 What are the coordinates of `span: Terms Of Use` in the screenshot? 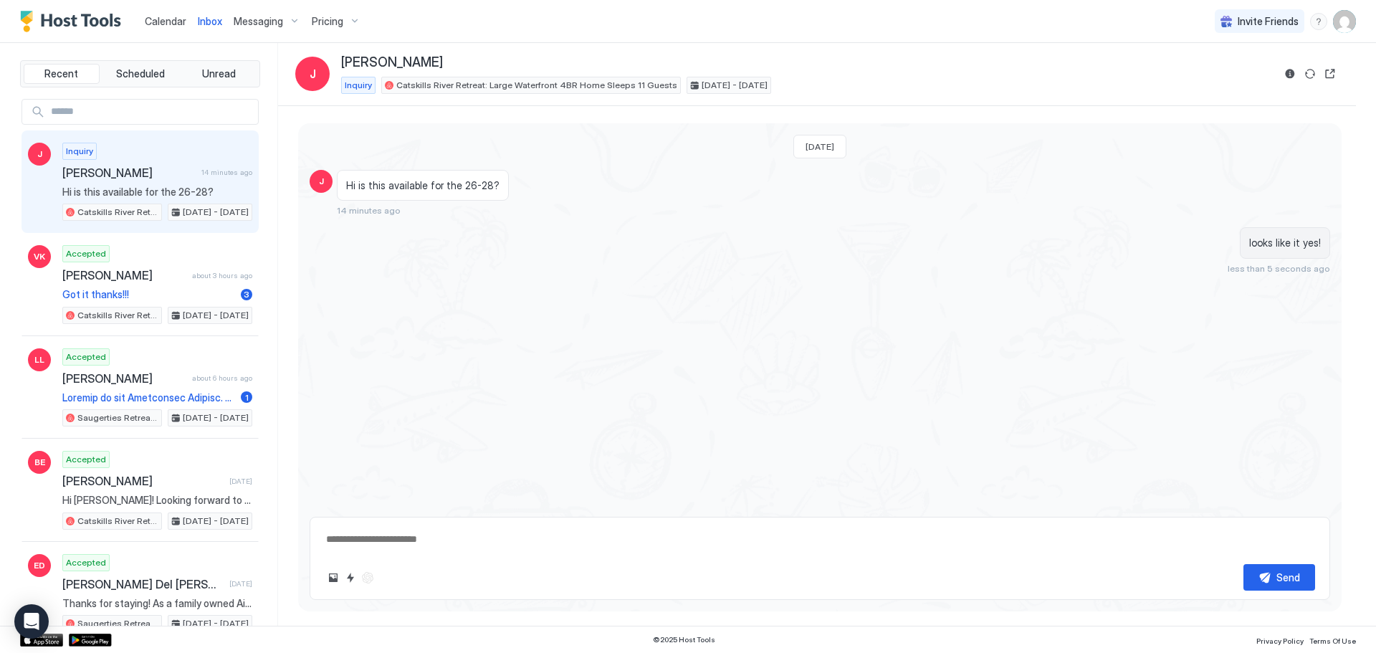 It's located at (1332, 641).